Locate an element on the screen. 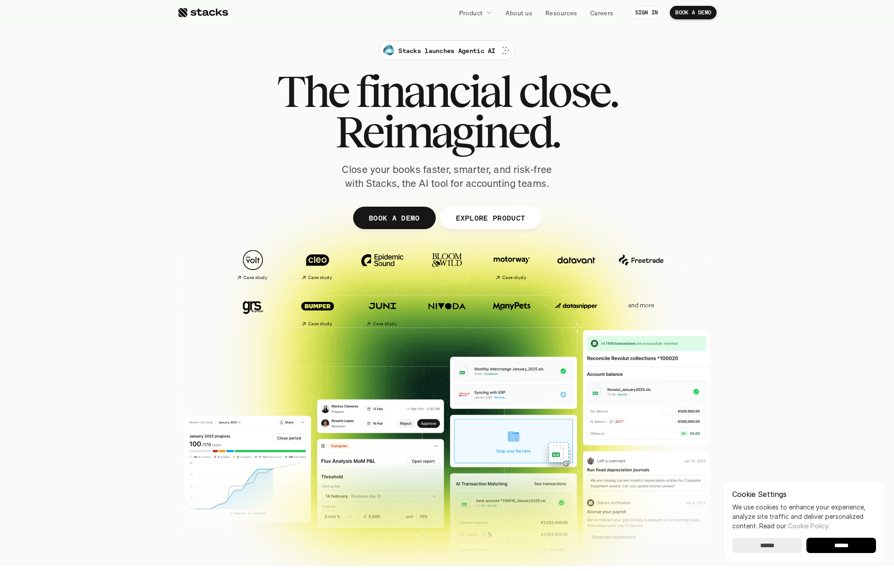  p: Resources is located at coordinates (561, 13).